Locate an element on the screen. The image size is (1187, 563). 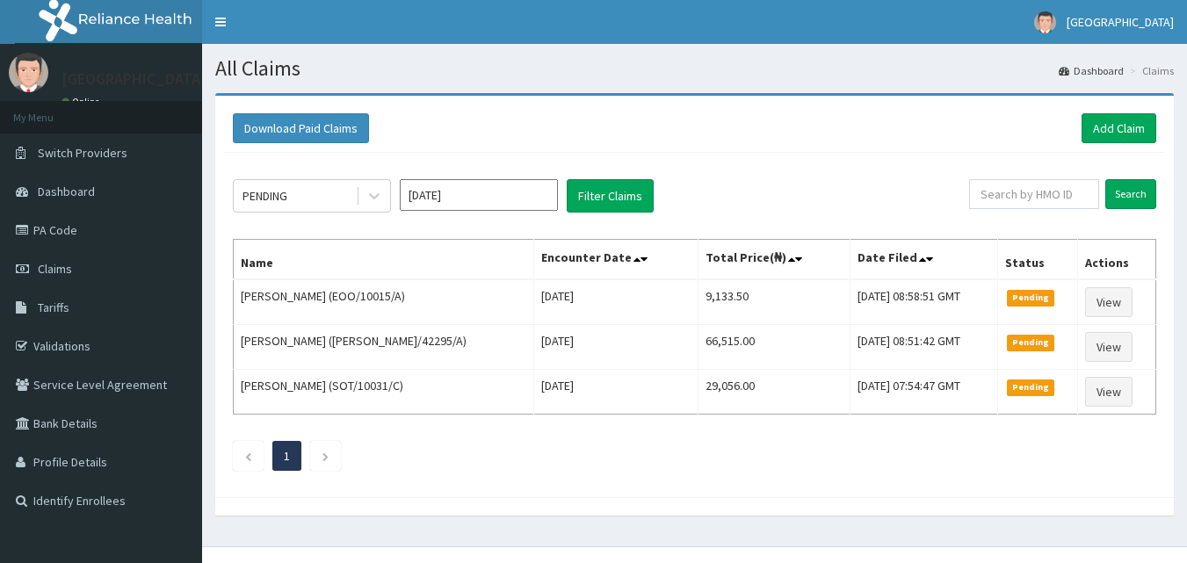
td: 9,133.50 is located at coordinates (773, 302).